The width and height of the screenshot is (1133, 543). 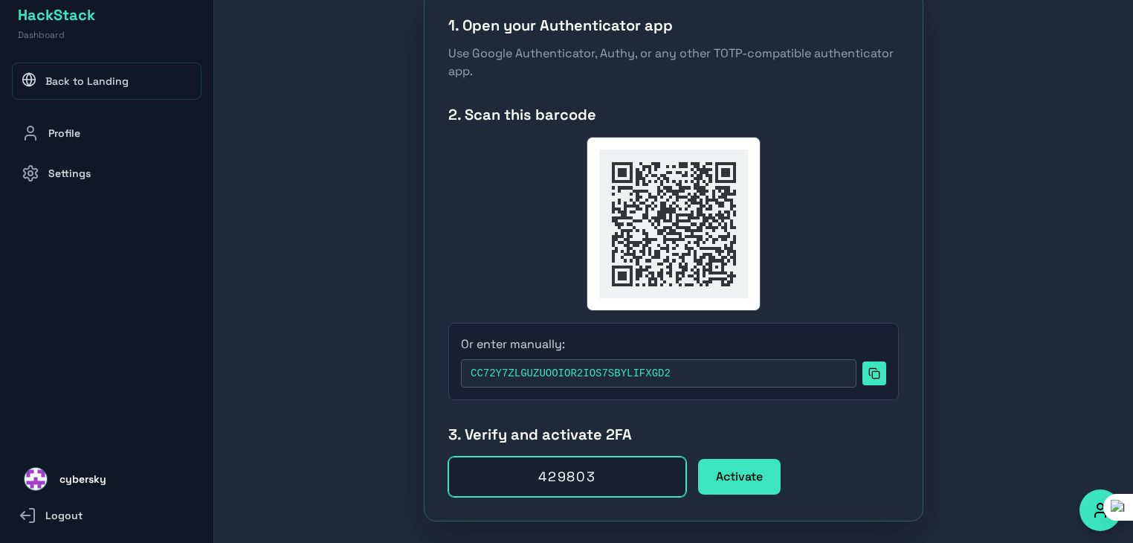 What do you see at coordinates (82, 479) in the screenshot?
I see `span: cybersky` at bounding box center [82, 479].